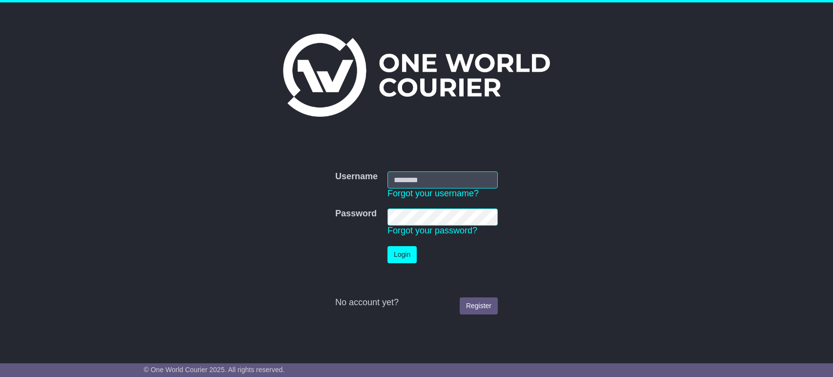  Describe the element at coordinates (416, 303) in the screenshot. I see `div: No account yet?` at that location.